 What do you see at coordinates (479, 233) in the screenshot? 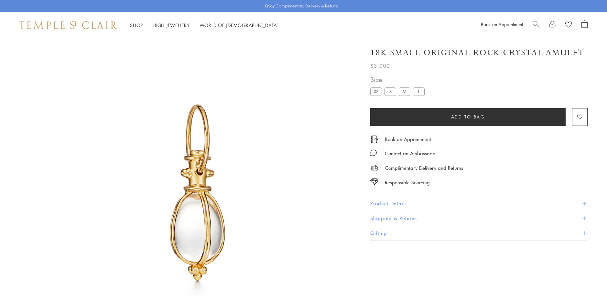
I see `button: Gifting` at bounding box center [479, 233].